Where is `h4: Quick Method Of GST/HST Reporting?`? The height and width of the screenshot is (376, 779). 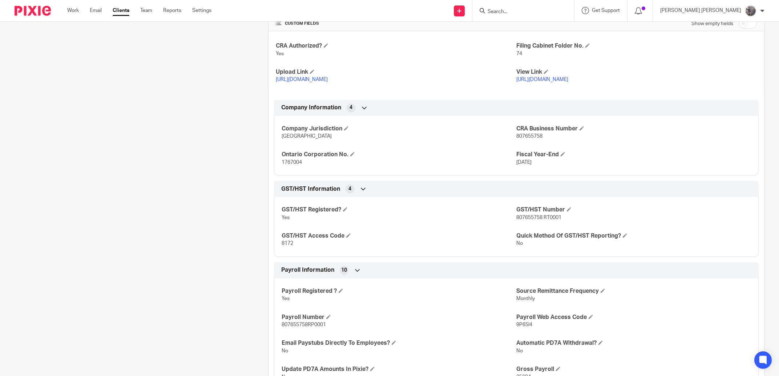
h4: Quick Method Of GST/HST Reporting? is located at coordinates (634, 236).